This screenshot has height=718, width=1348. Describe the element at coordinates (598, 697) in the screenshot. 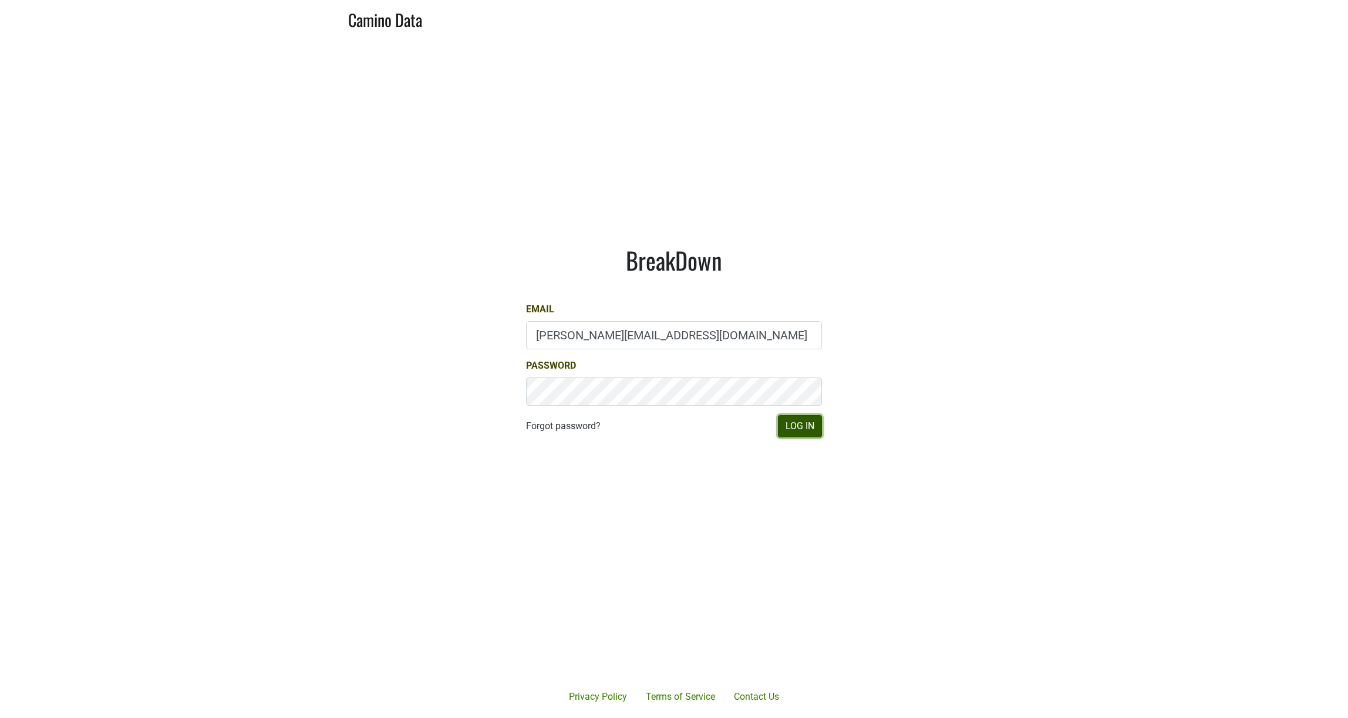

I see `a: Privacy Policy` at that location.